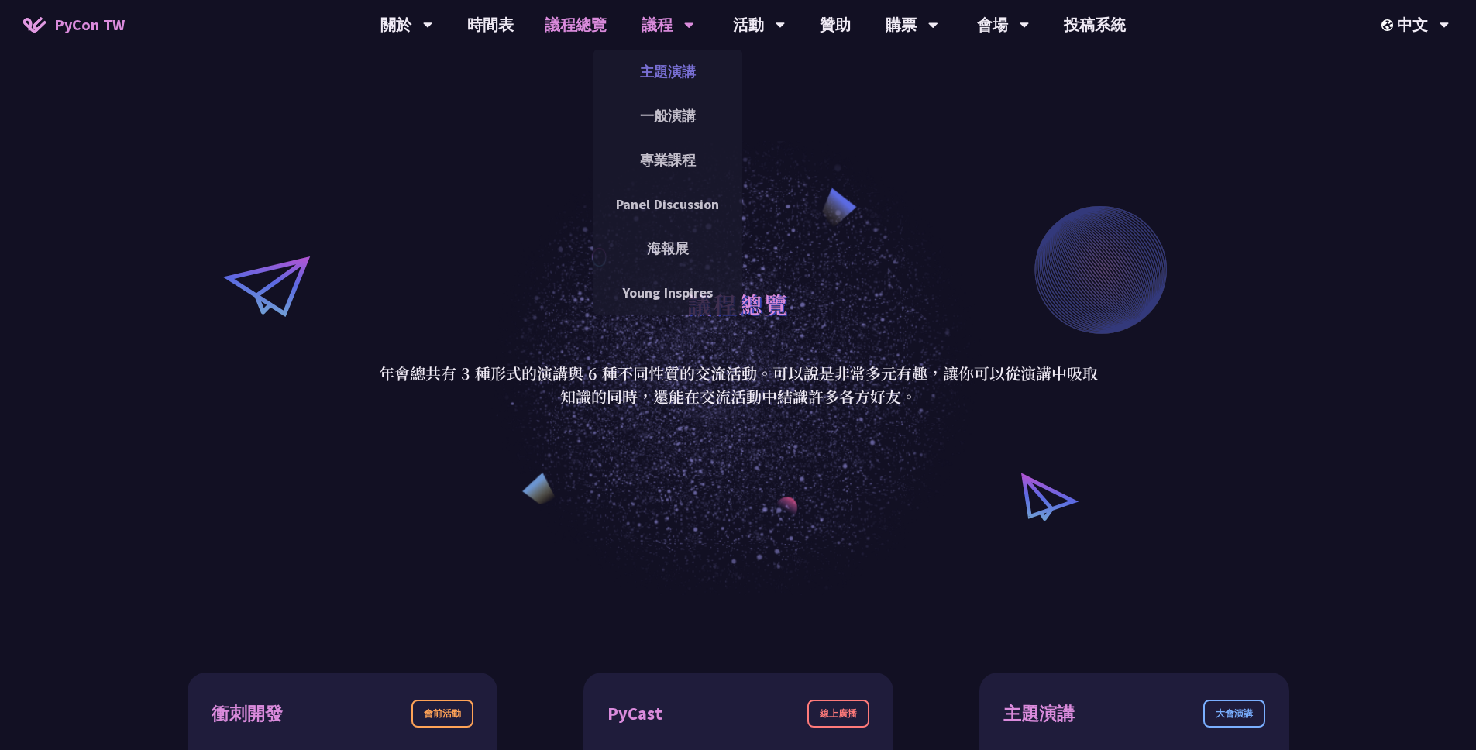 This screenshot has height=750, width=1476. Describe the element at coordinates (1389, 25) in the screenshot. I see `img: Locale Icon` at that location.